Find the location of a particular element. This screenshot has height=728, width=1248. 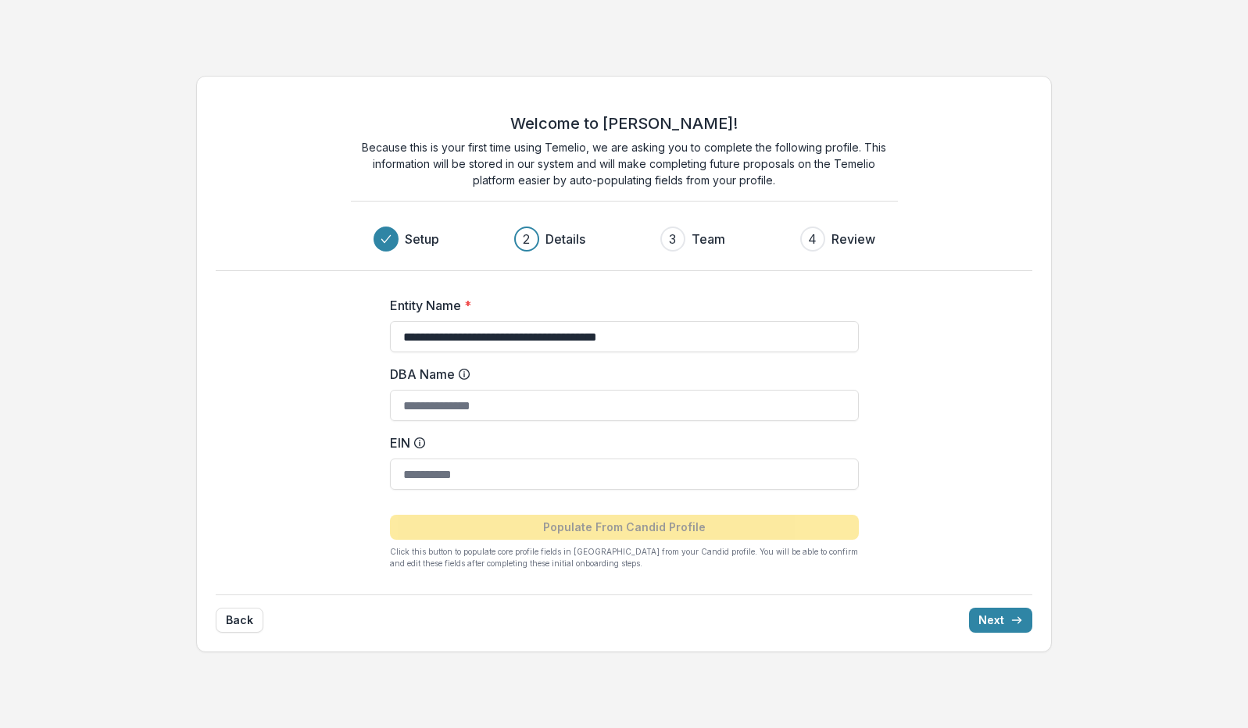

label: EIN is located at coordinates (620, 443).